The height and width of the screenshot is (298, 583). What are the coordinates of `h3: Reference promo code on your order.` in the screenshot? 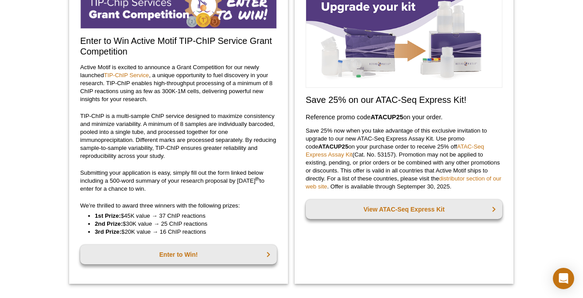 It's located at (404, 117).